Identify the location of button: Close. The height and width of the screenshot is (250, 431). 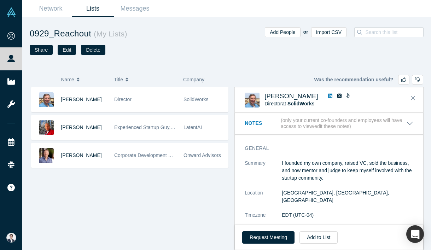
(413, 98).